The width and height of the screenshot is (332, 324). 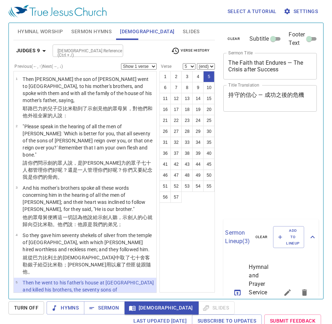 I want to click on button: 5, so click(x=209, y=77).